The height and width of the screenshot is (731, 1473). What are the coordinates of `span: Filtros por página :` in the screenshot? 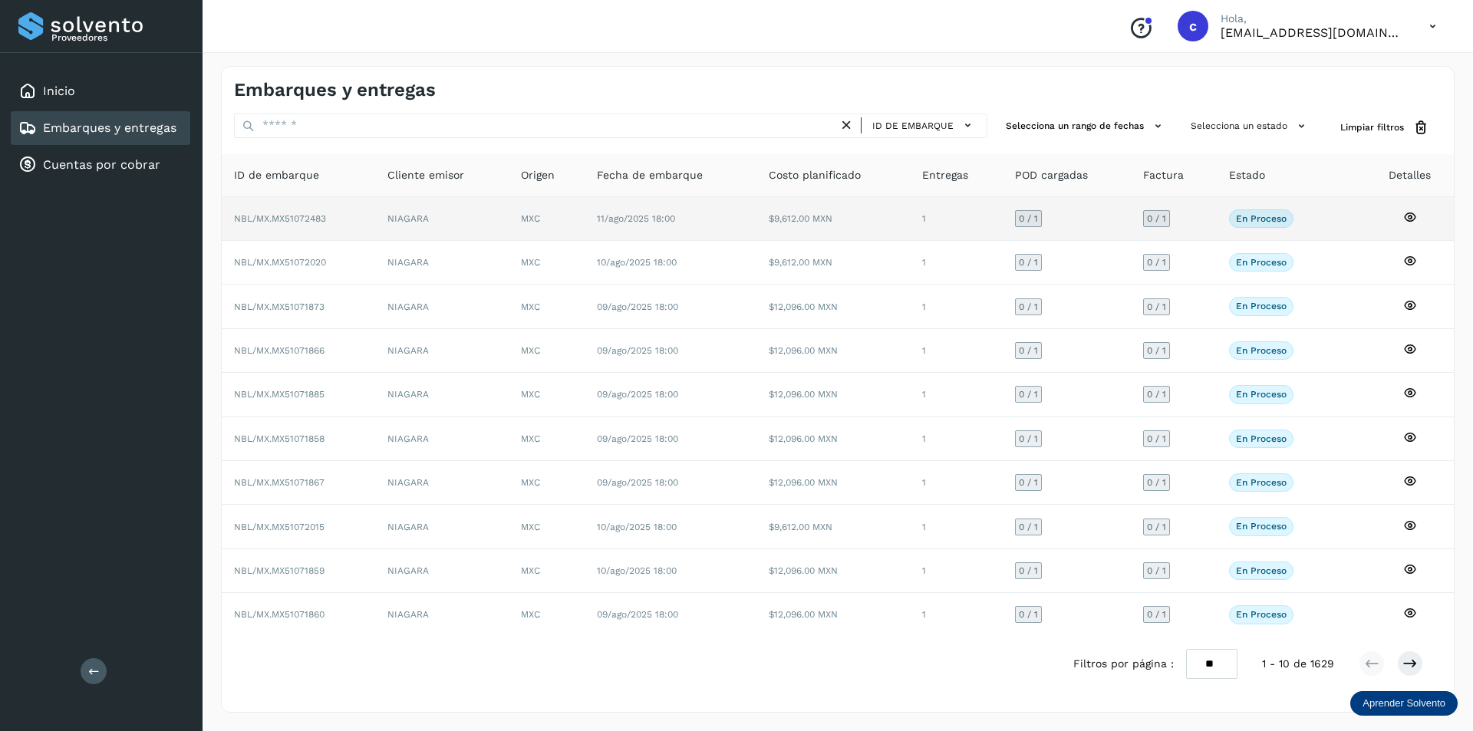 It's located at (1123, 664).